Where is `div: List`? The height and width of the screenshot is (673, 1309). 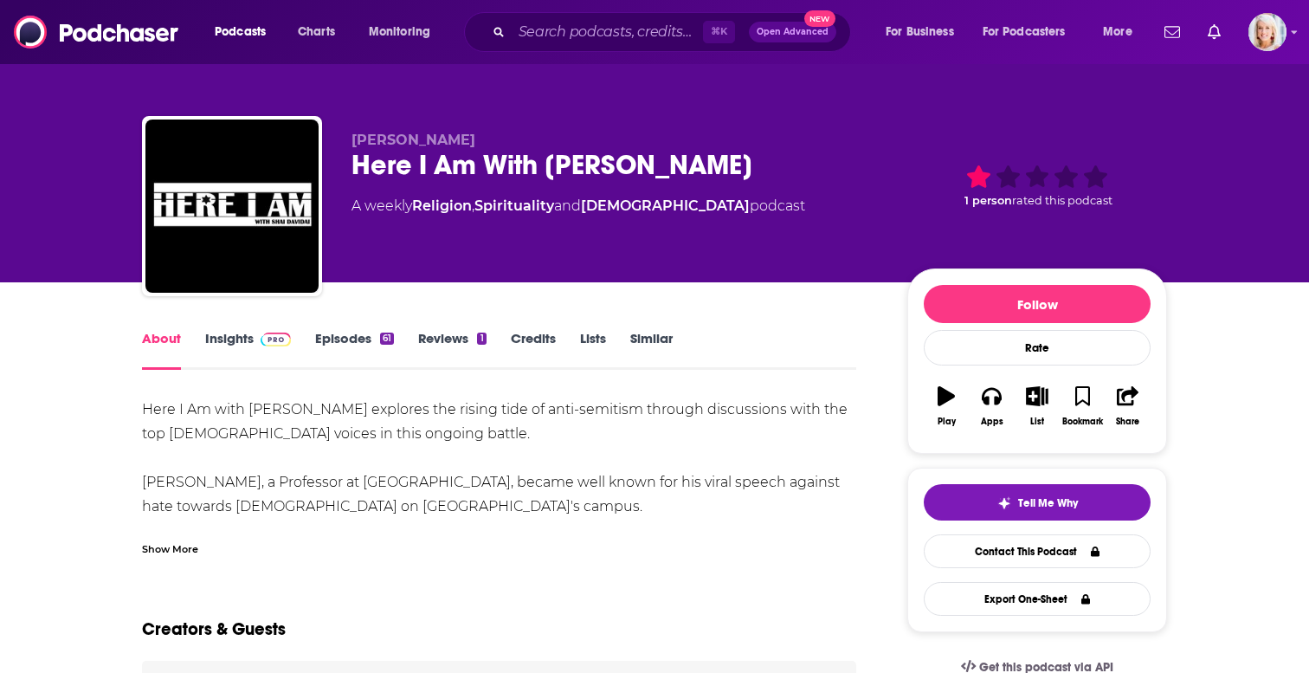 div: List is located at coordinates (1037, 422).